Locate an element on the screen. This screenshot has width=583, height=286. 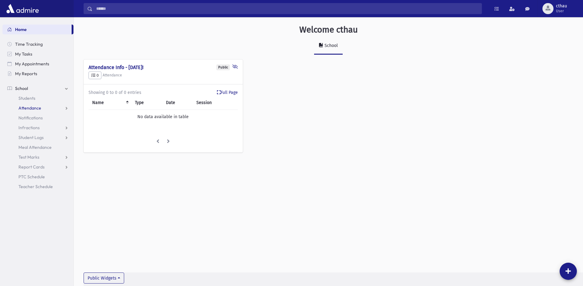
a: Home is located at coordinates (37, 30).